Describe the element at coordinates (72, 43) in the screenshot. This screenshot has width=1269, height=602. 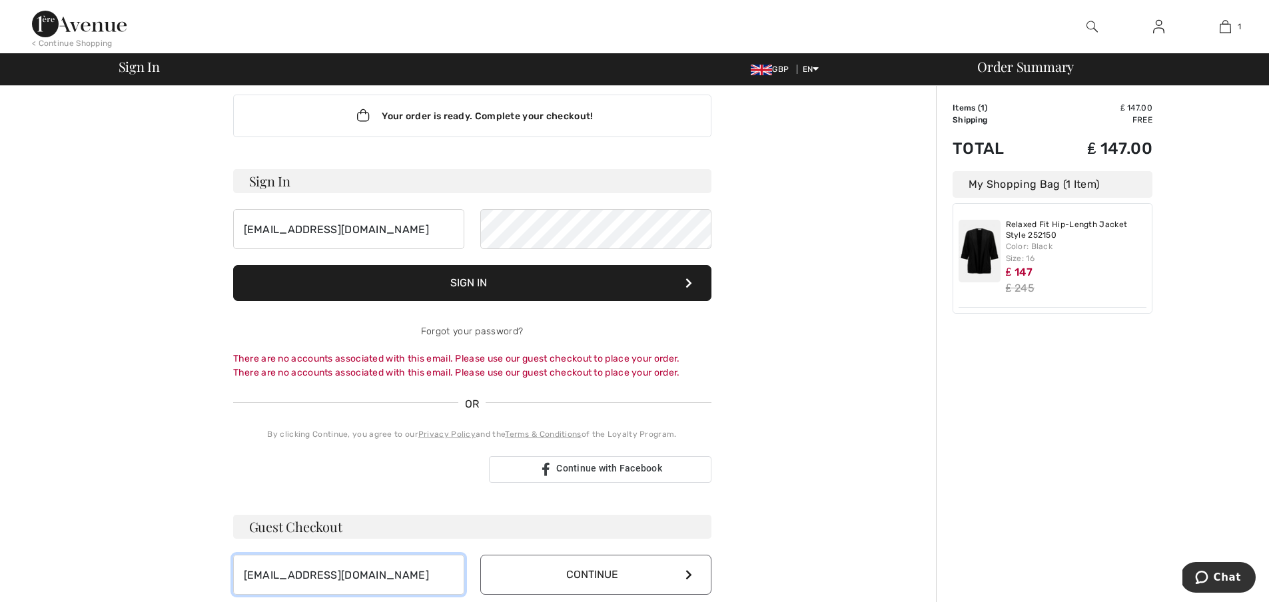
I see `div: < Continue Shopping` at that location.